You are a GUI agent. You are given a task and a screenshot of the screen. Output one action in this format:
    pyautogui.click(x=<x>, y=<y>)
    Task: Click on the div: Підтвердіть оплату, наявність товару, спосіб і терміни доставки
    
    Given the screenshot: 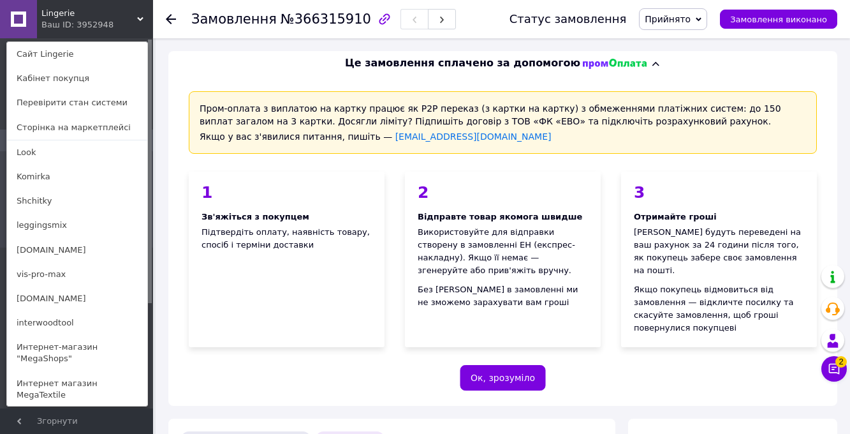 What is the action you would take?
    pyautogui.click(x=286, y=259)
    